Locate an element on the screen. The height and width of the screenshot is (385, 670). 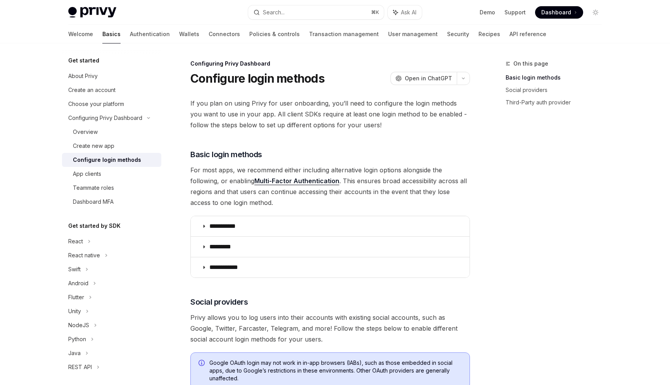
a: Configure login methods is located at coordinates (112, 160).